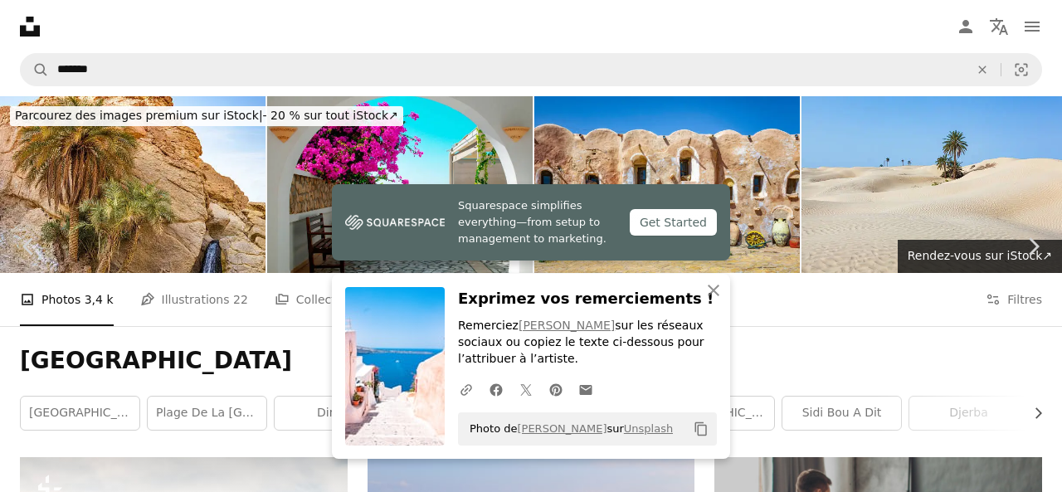 The image size is (1062, 492). I want to click on span: 22, so click(241, 300).